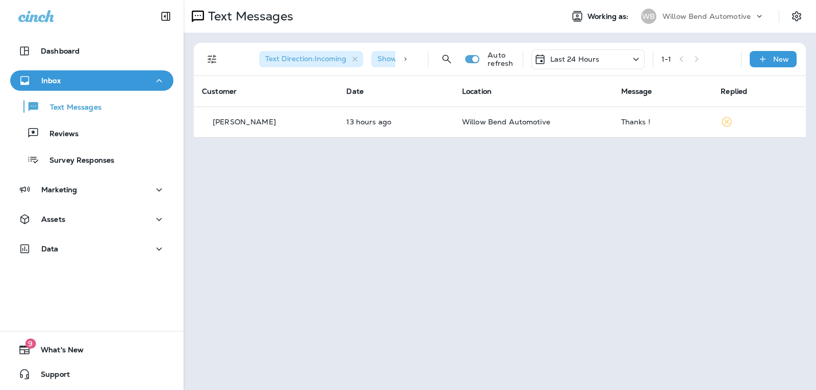 Image resolution: width=816 pixels, height=390 pixels. I want to click on button: Marketing, so click(92, 190).